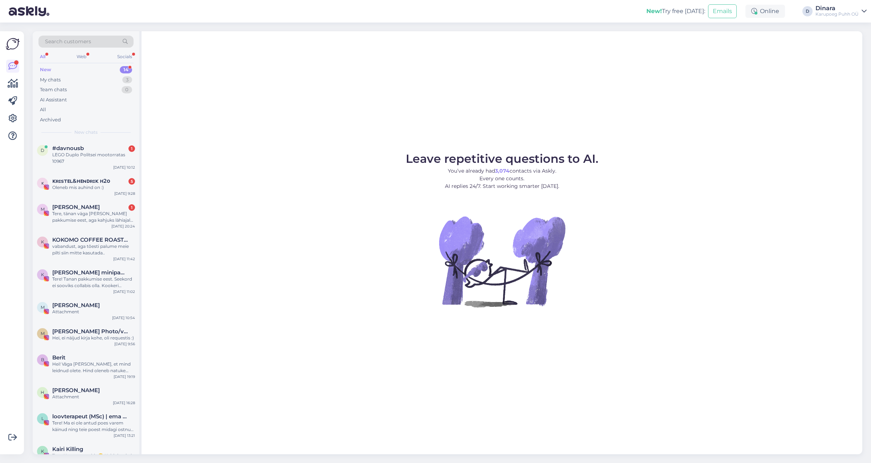 The height and width of the screenshot is (463, 871). What do you see at coordinates (90, 272) in the screenshot?
I see `span: Kooker minipannkoogid` at bounding box center [90, 272].